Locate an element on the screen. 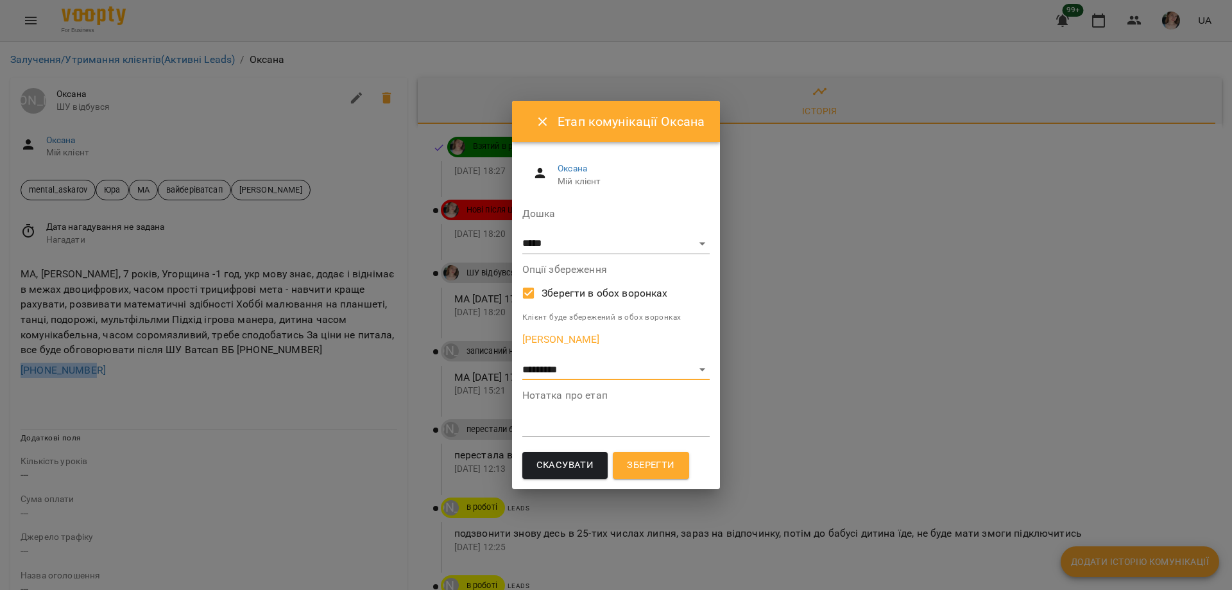  h6: Етап комунікації Оксана is located at coordinates (631, 121).